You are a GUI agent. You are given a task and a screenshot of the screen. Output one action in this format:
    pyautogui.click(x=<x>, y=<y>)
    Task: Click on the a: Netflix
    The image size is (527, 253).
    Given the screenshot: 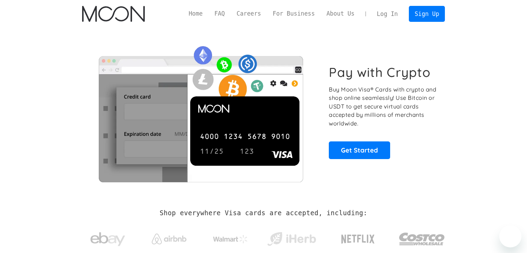 What is the action you would take?
    pyautogui.click(x=358, y=237)
    